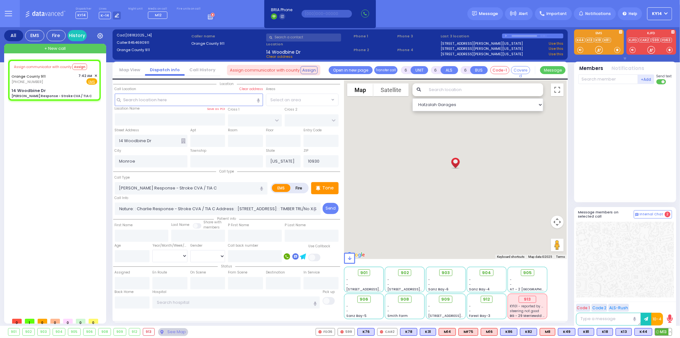 This screenshot has width=680, height=338. I want to click on span: Smith Farm, so click(398, 315).